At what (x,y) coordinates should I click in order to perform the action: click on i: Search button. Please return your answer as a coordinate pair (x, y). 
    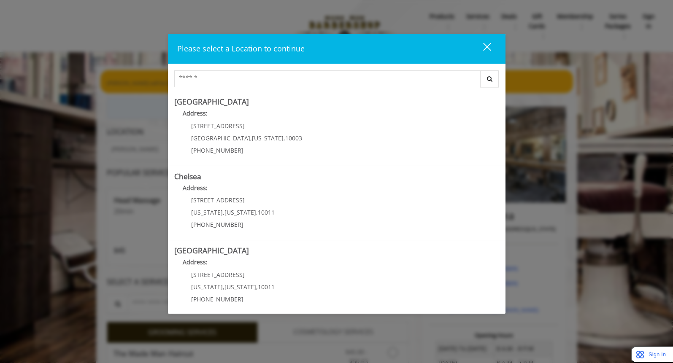
    Looking at the image, I should click on (490, 79).